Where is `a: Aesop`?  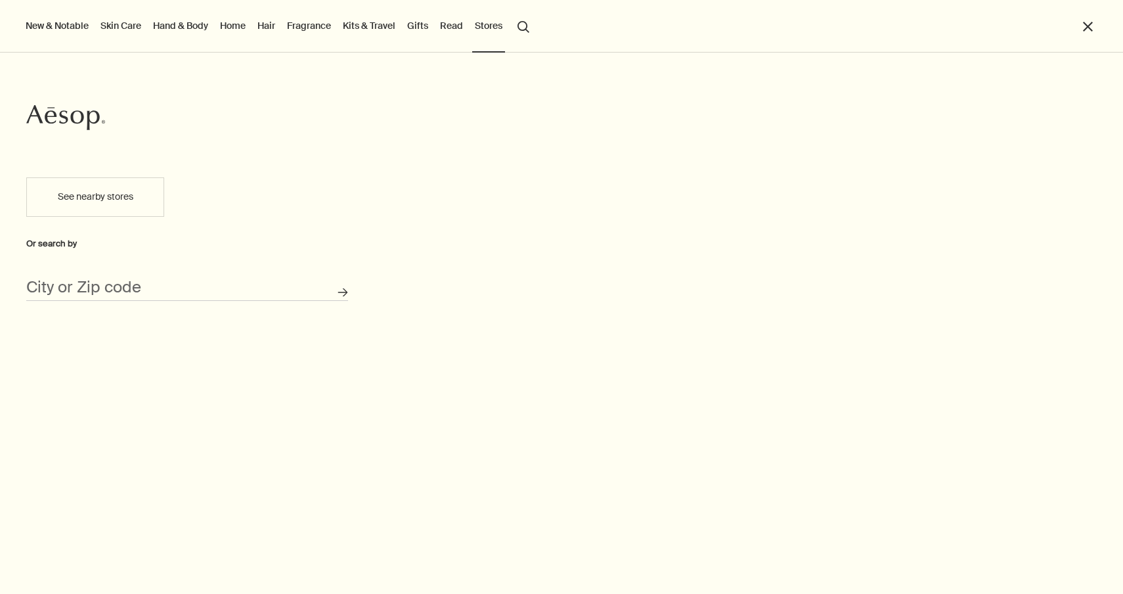
a: Aesop is located at coordinates (66, 119).